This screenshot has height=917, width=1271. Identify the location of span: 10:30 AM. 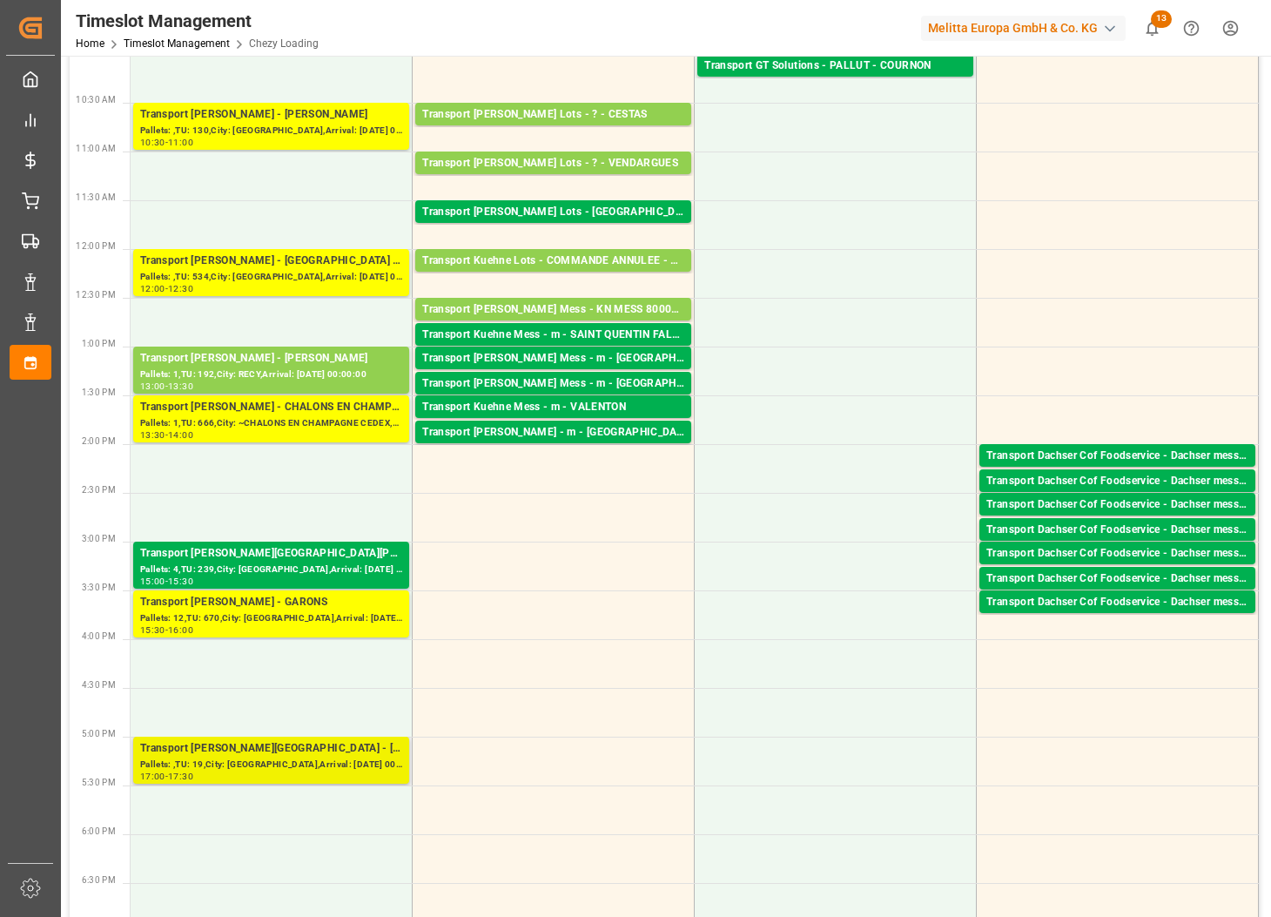
(96, 99).